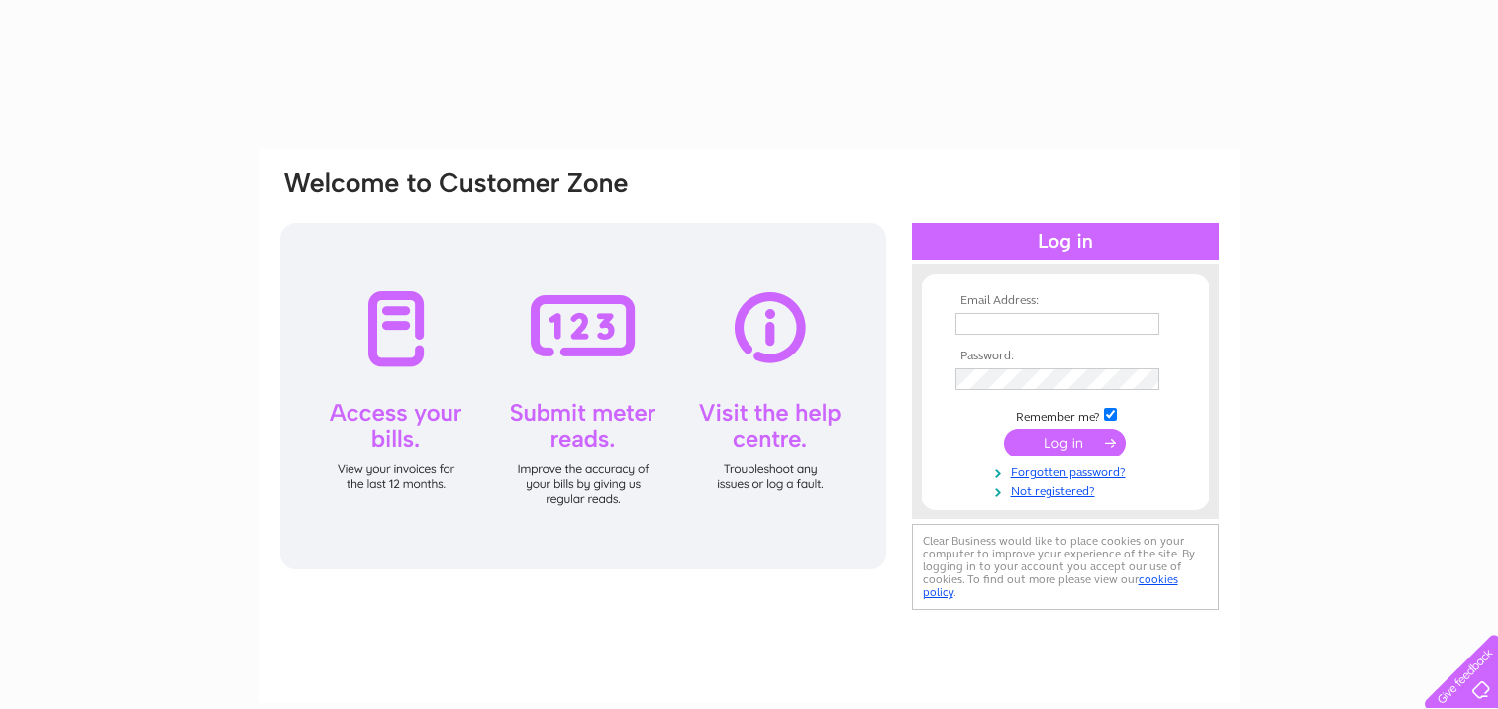 The height and width of the screenshot is (709, 1498). I want to click on th: Email Address:, so click(1065, 301).